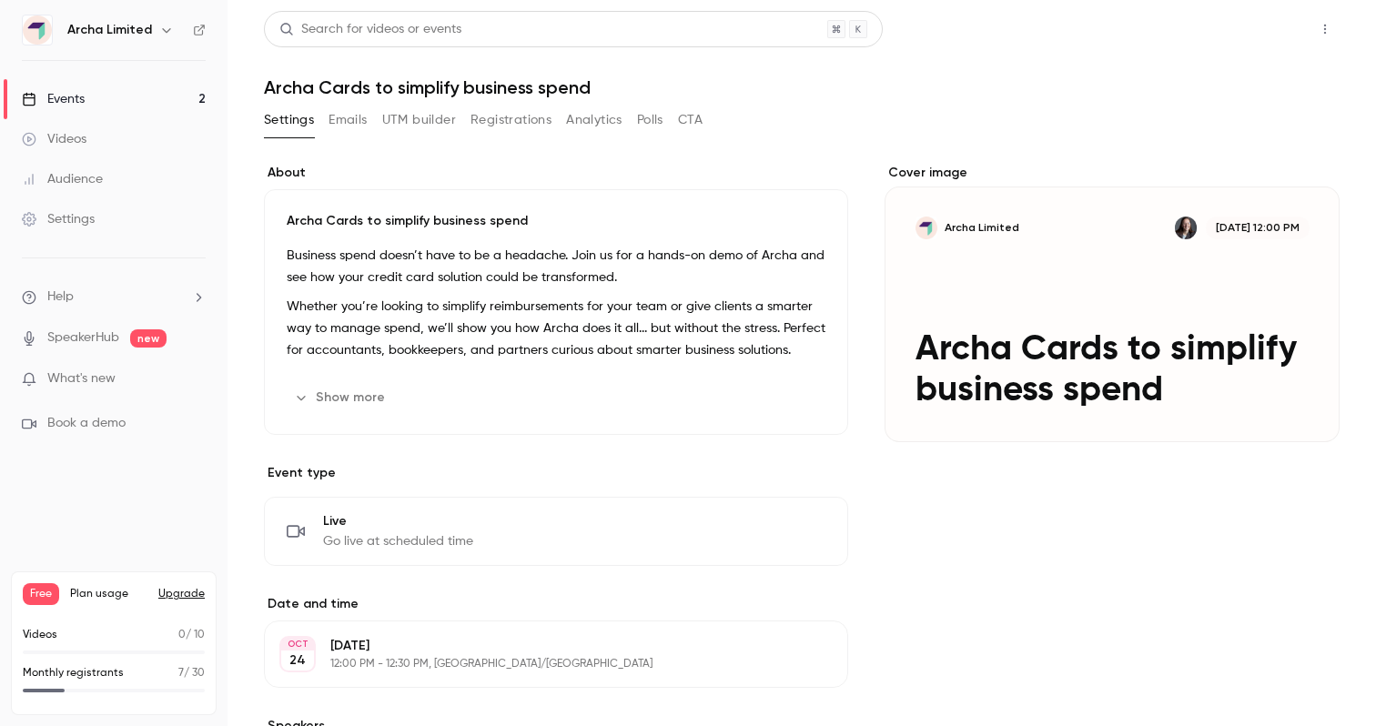 Image resolution: width=1376 pixels, height=726 pixels. I want to click on div: Search for videos or events, so click(370, 29).